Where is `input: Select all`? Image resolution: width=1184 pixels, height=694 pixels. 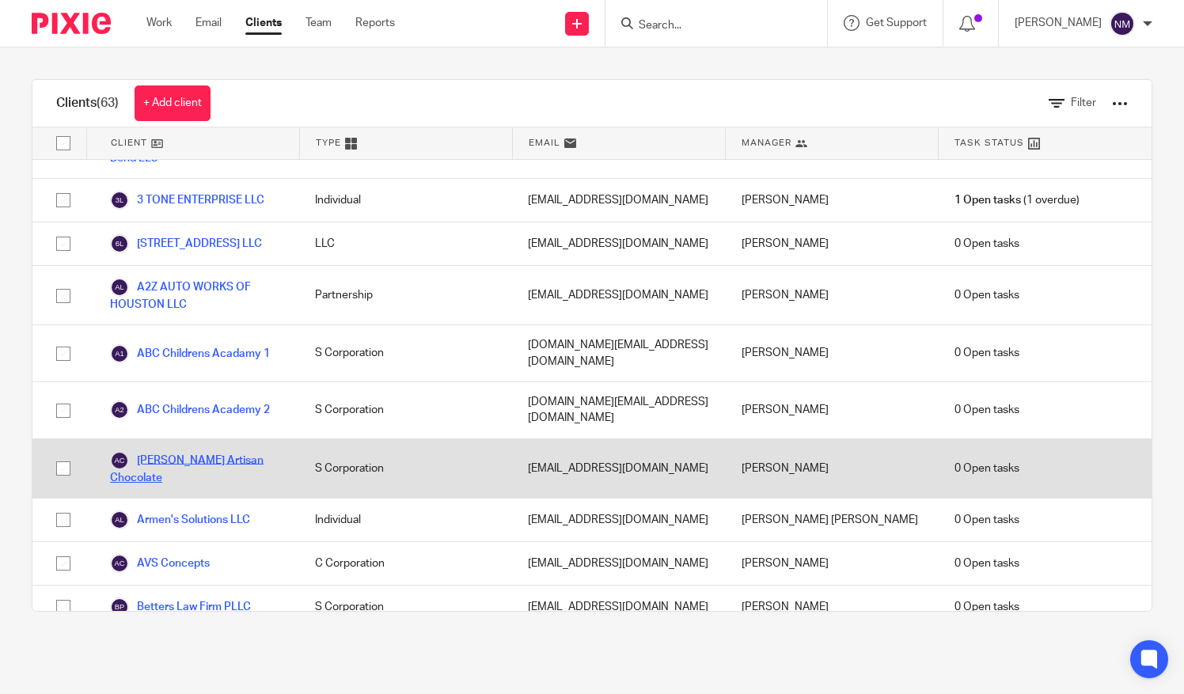 input: Select all is located at coordinates (63, 143).